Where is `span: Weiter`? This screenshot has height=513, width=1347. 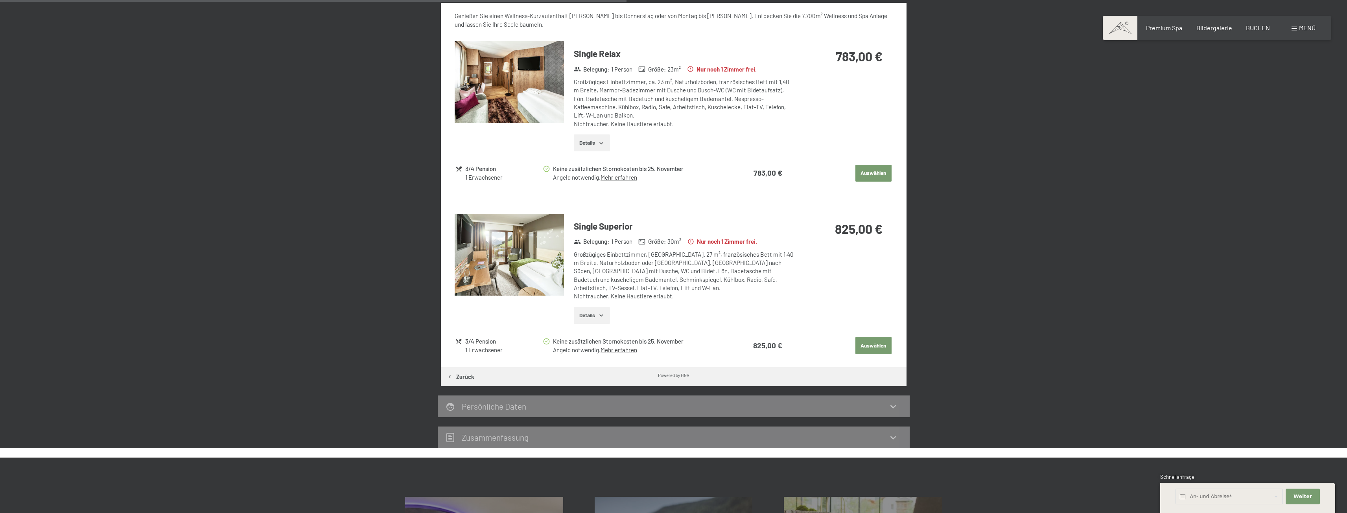
span: Weiter is located at coordinates (1303, 497).